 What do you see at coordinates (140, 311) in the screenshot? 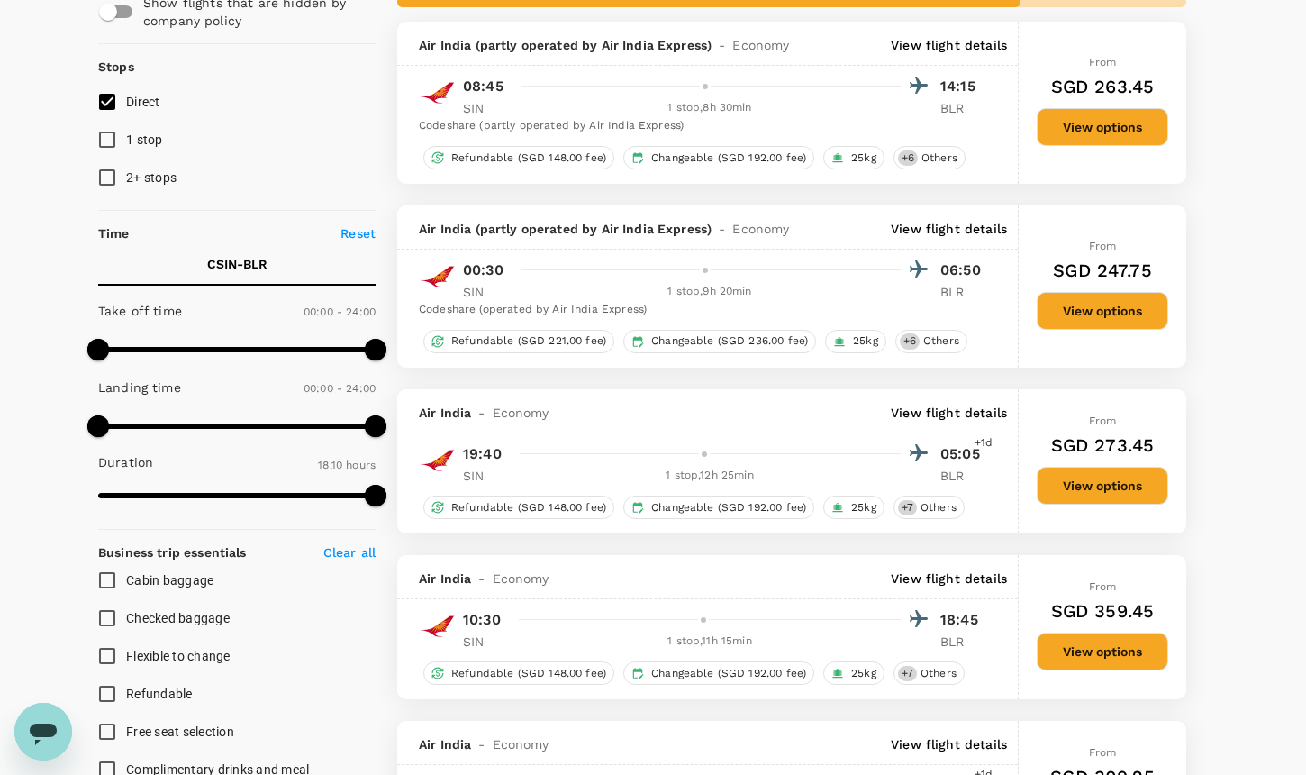
I see `p: Take off time` at bounding box center [140, 311].